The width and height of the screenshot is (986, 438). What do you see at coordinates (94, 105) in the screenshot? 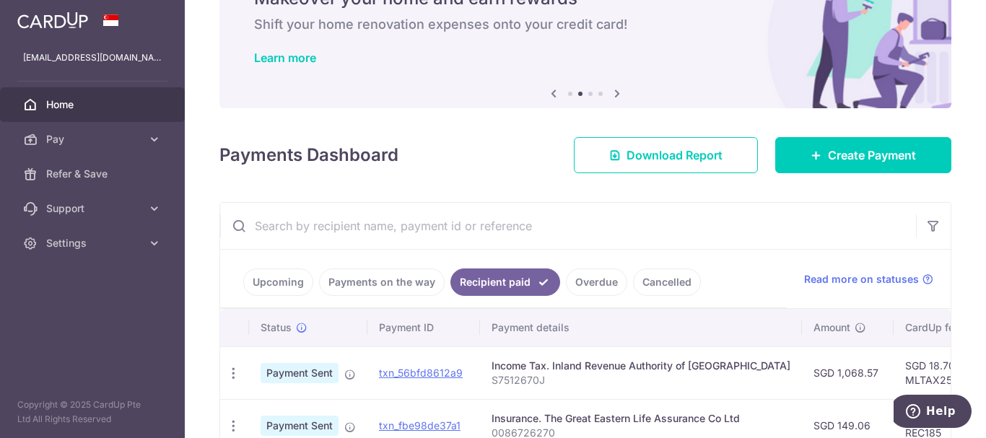
I see `span: Home` at bounding box center [94, 105].